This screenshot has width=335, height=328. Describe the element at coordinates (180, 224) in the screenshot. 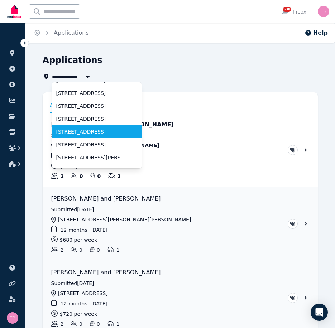

I see `a: View application: Jeremy Elliott and Sylvia Jesang` at that location.